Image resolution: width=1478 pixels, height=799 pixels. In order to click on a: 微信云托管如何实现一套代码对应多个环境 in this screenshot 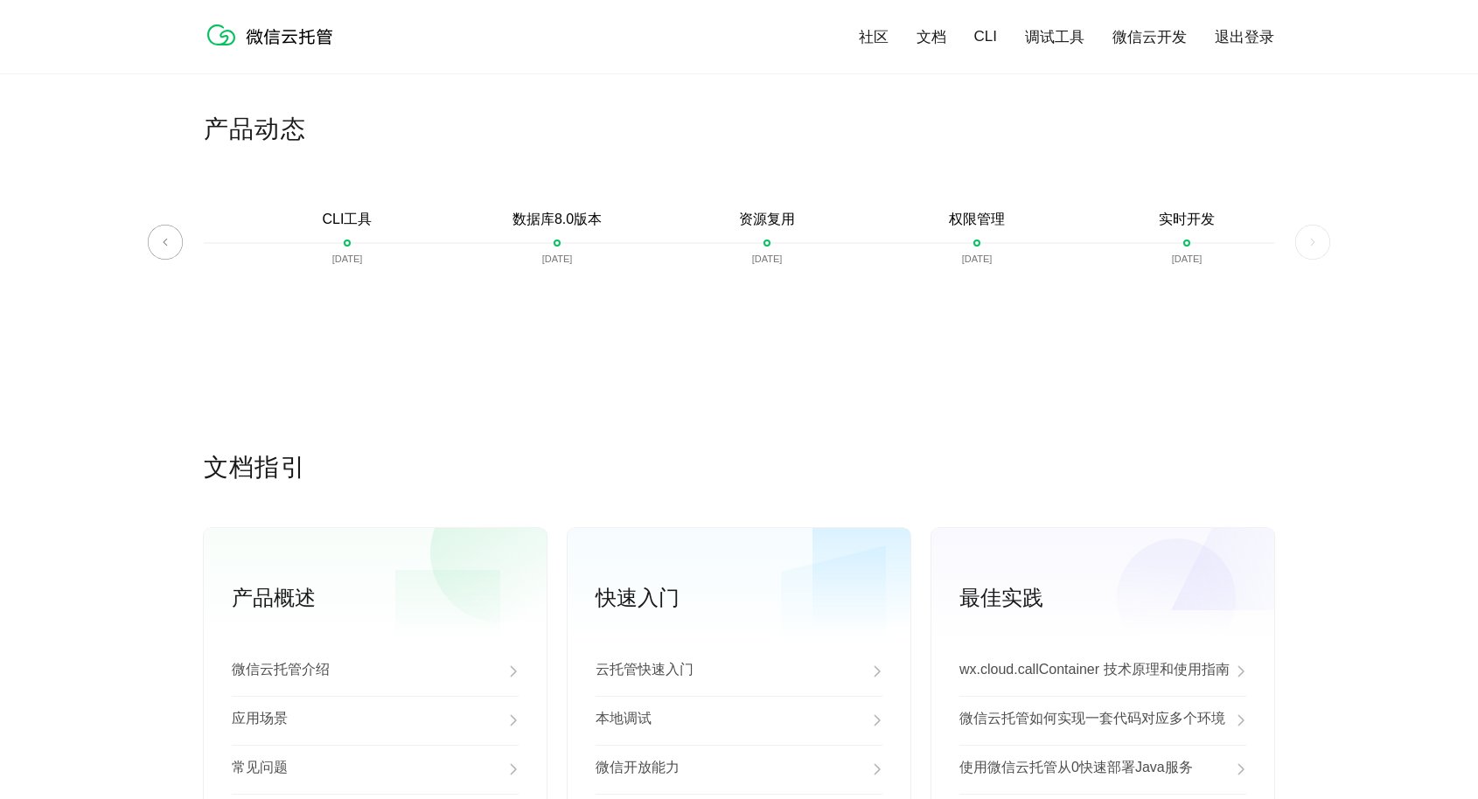, I will do `click(1103, 721)`.